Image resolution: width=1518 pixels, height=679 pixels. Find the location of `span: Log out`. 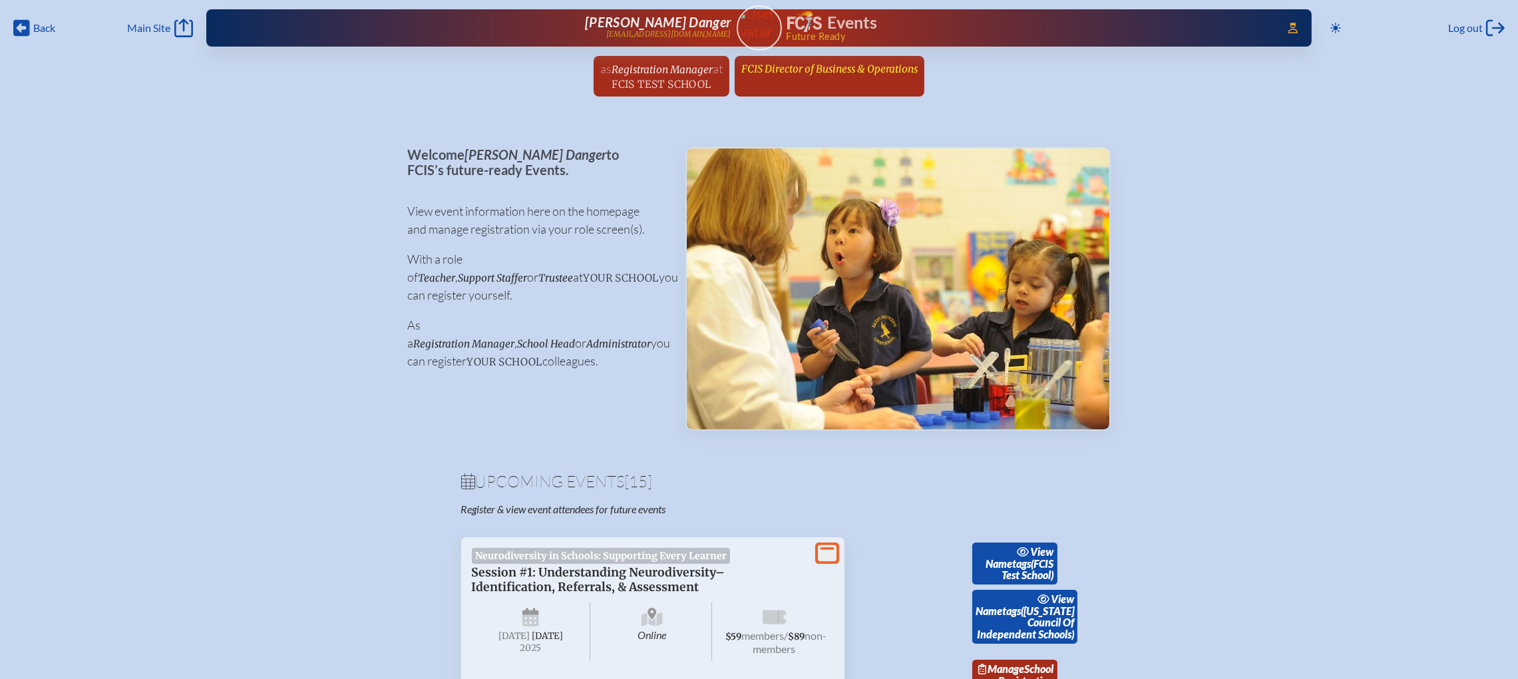

span: Log out is located at coordinates (1465, 28).